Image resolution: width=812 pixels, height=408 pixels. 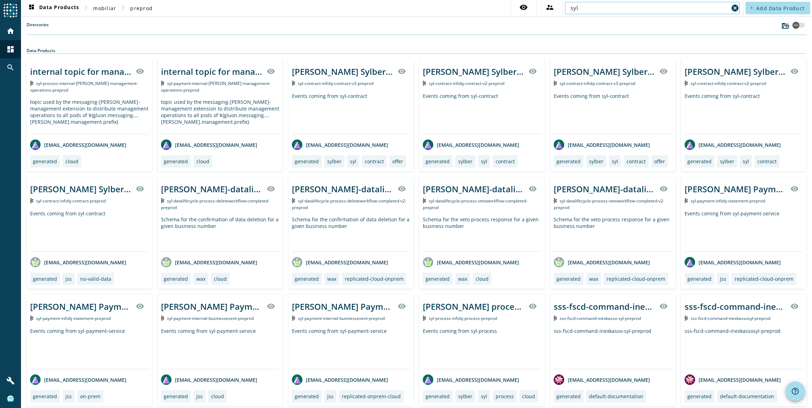 What do you see at coordinates (747, 396) in the screenshot?
I see `div: default-documentation` at bounding box center [747, 396].